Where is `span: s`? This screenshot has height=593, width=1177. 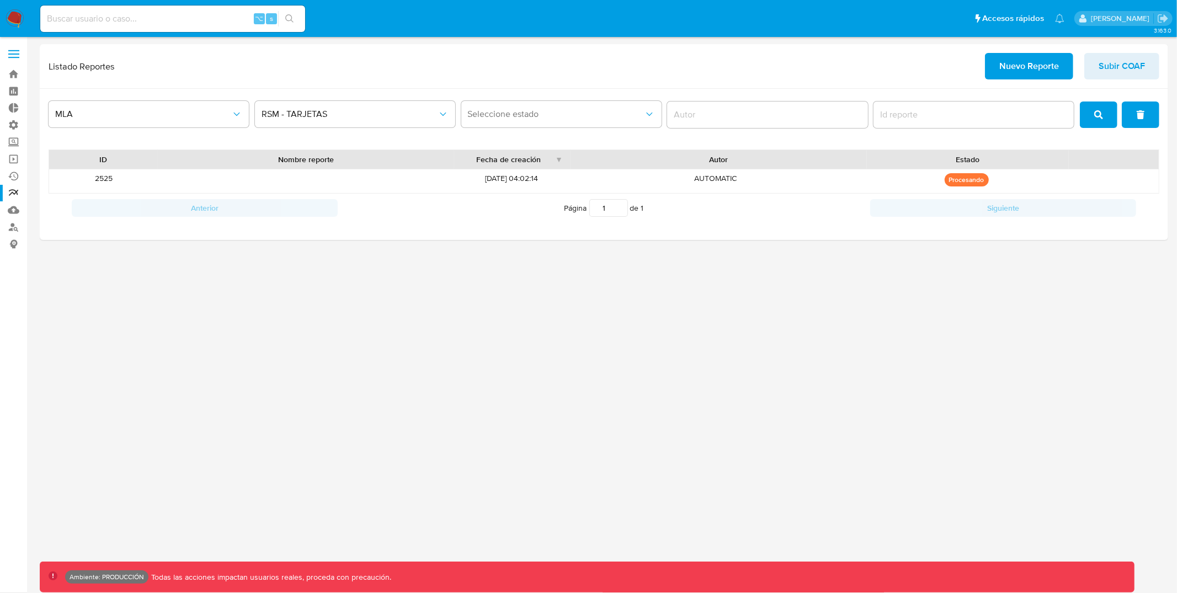
span: s is located at coordinates (271, 18).